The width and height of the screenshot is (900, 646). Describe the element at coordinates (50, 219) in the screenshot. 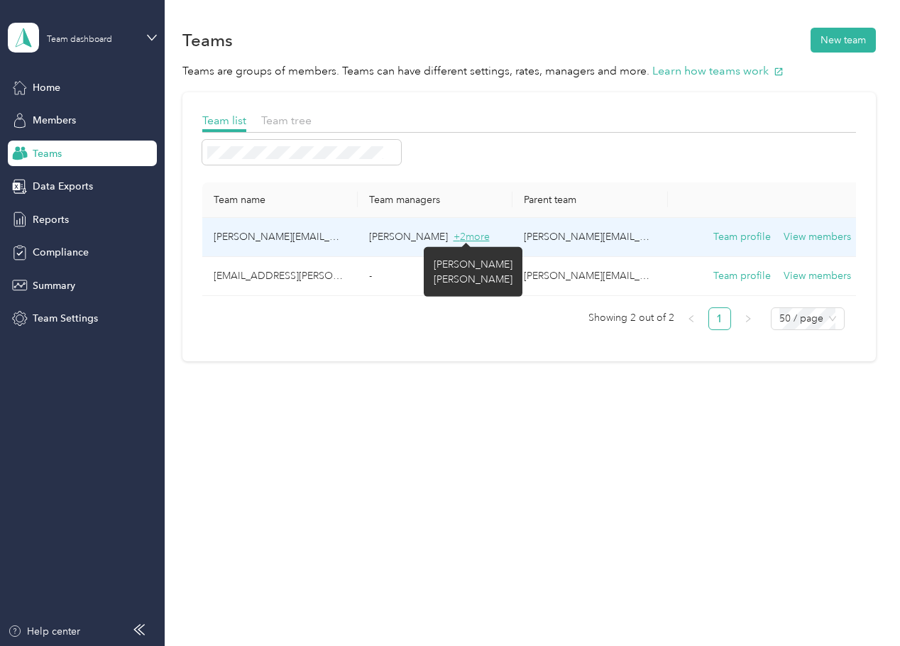

I see `span: Reports` at that location.